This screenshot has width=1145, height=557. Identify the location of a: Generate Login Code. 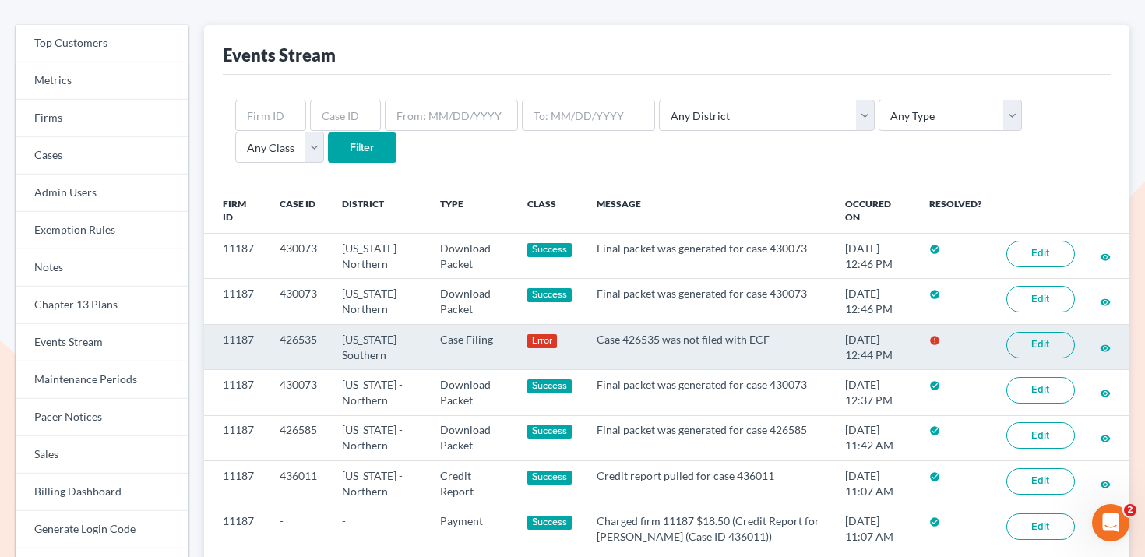
(102, 529).